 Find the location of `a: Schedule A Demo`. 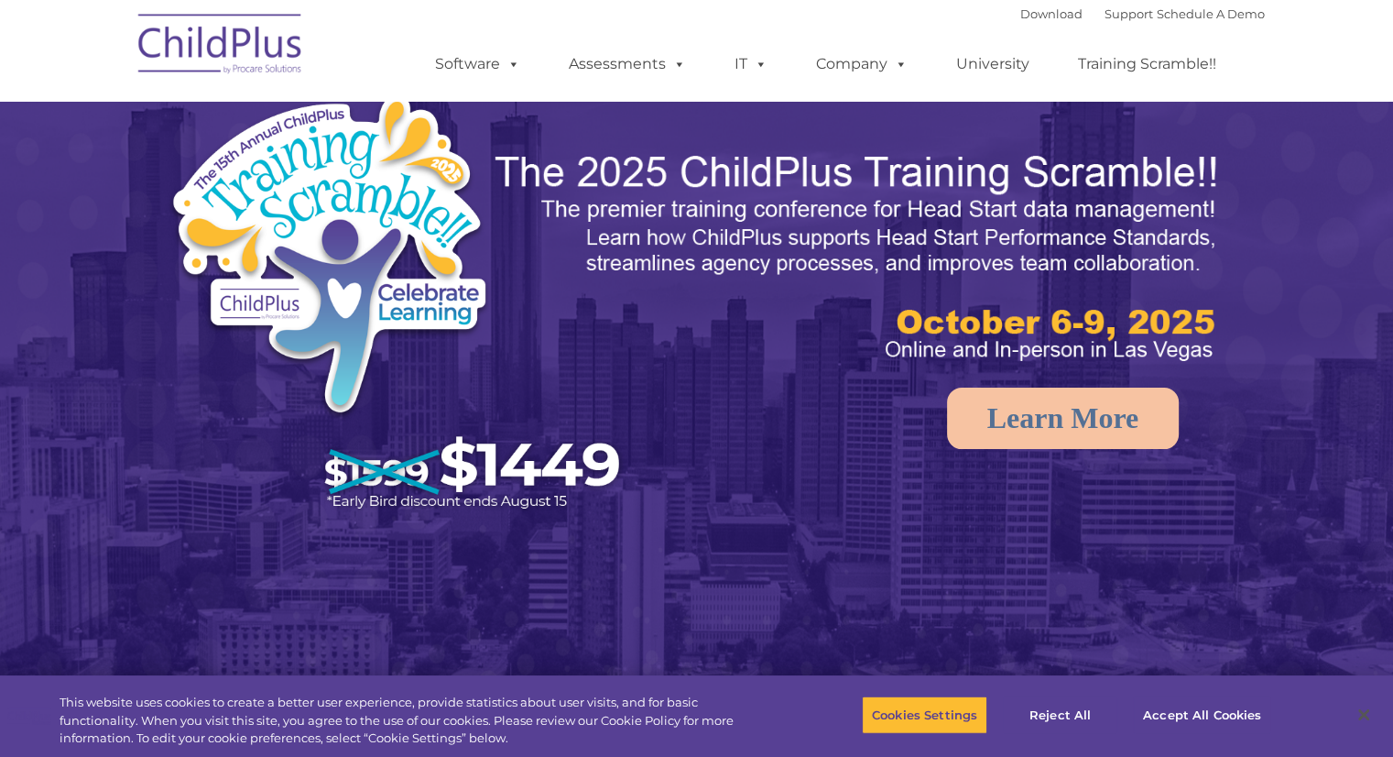

a: Schedule A Demo is located at coordinates (1211, 14).